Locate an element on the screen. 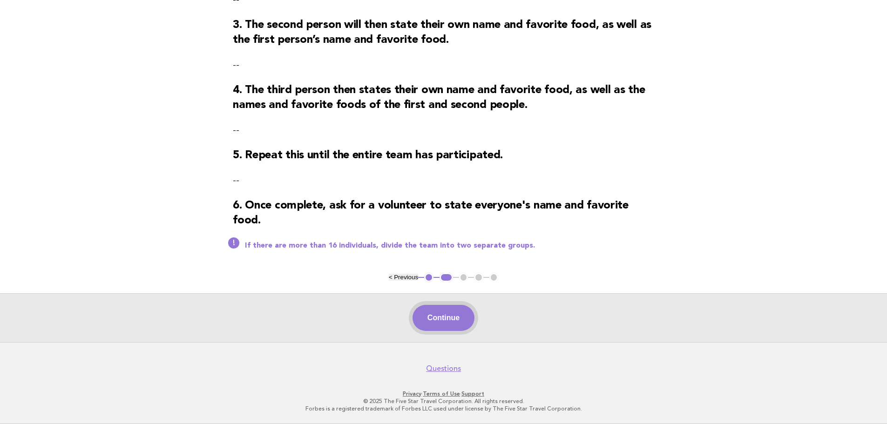 This screenshot has width=887, height=424. p: Forbes is a registered trademark of Forbes LLC used under license by The Five Star Travel Corpora... is located at coordinates (444, 409).